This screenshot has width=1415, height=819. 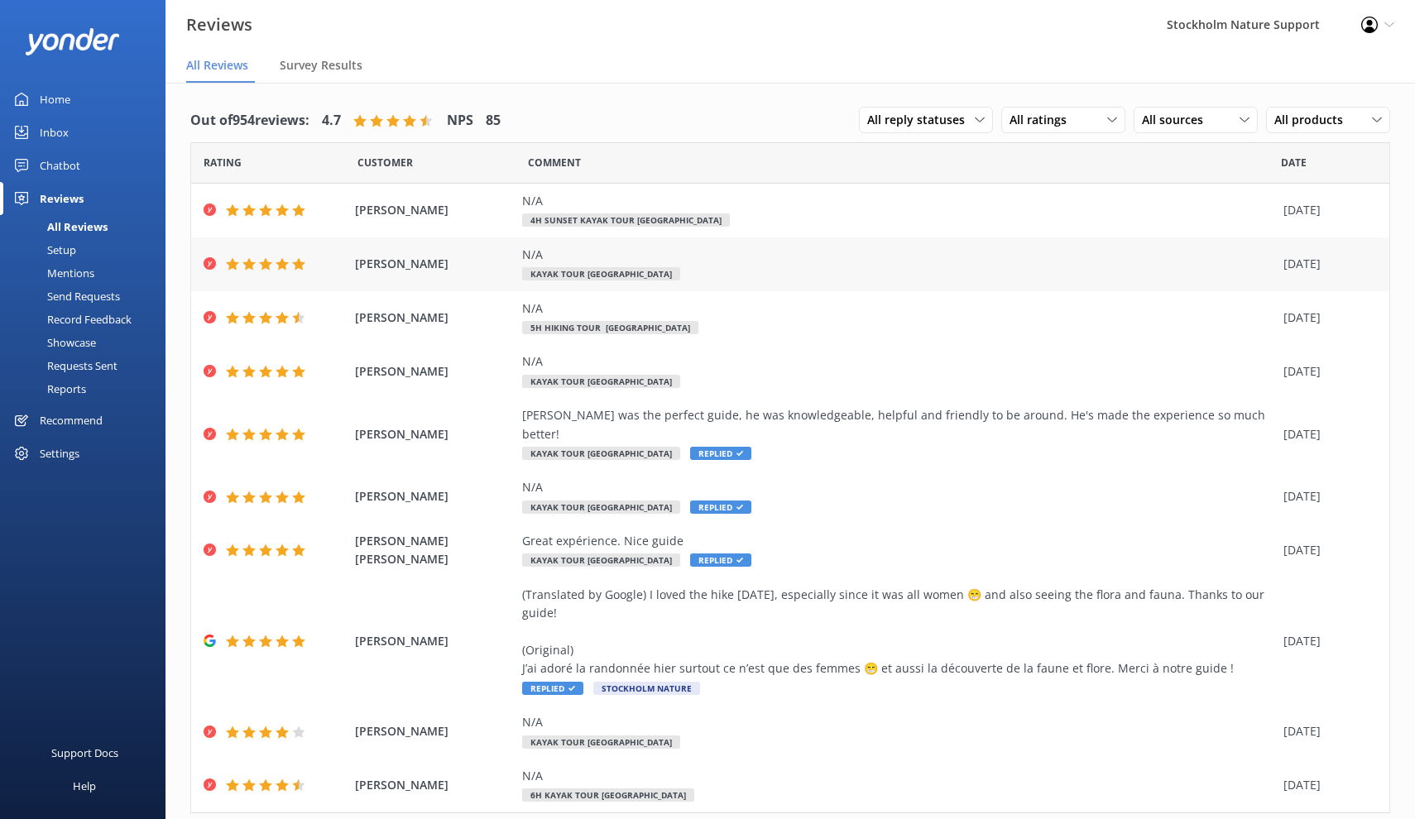 I want to click on span: All Reviews, so click(x=217, y=65).